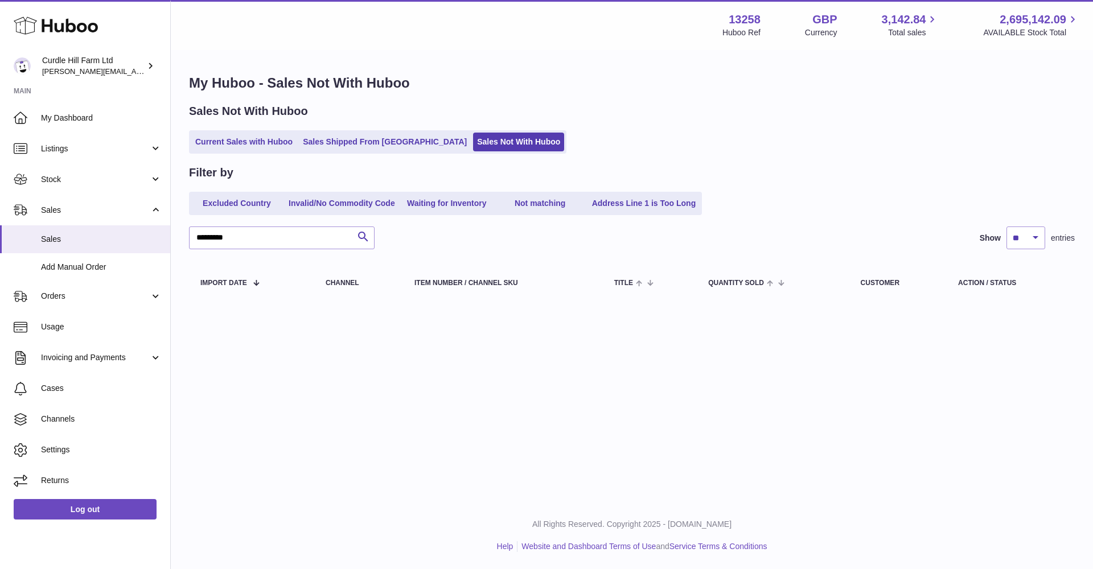  What do you see at coordinates (642, 547) in the screenshot?
I see `li: and` at bounding box center [642, 547].